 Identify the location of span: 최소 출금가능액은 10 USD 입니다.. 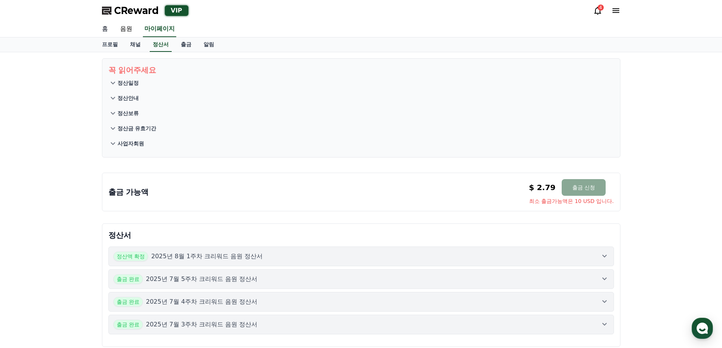
(571, 201).